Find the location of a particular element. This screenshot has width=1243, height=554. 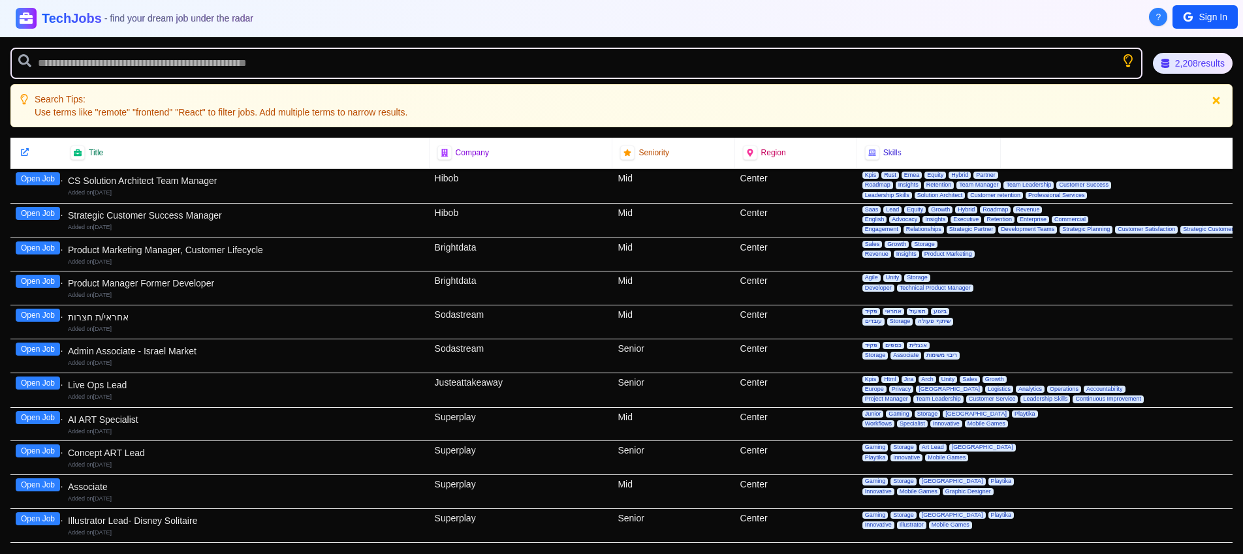

span: Commercial is located at coordinates (1070, 219).